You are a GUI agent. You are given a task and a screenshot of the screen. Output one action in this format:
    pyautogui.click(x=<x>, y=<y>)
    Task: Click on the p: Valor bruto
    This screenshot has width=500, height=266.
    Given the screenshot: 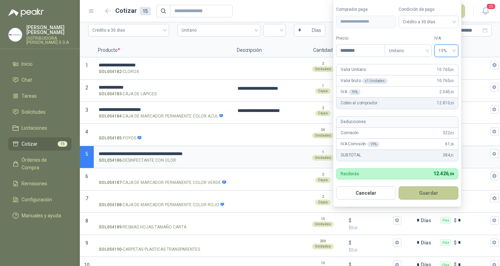 What is the action you would take?
    pyautogui.click(x=364, y=81)
    